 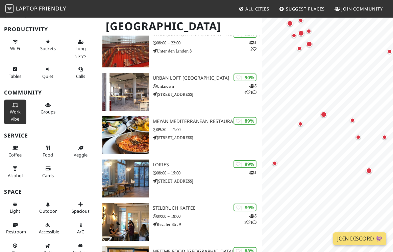 I want to click on p: 1 2, so click(x=253, y=46).